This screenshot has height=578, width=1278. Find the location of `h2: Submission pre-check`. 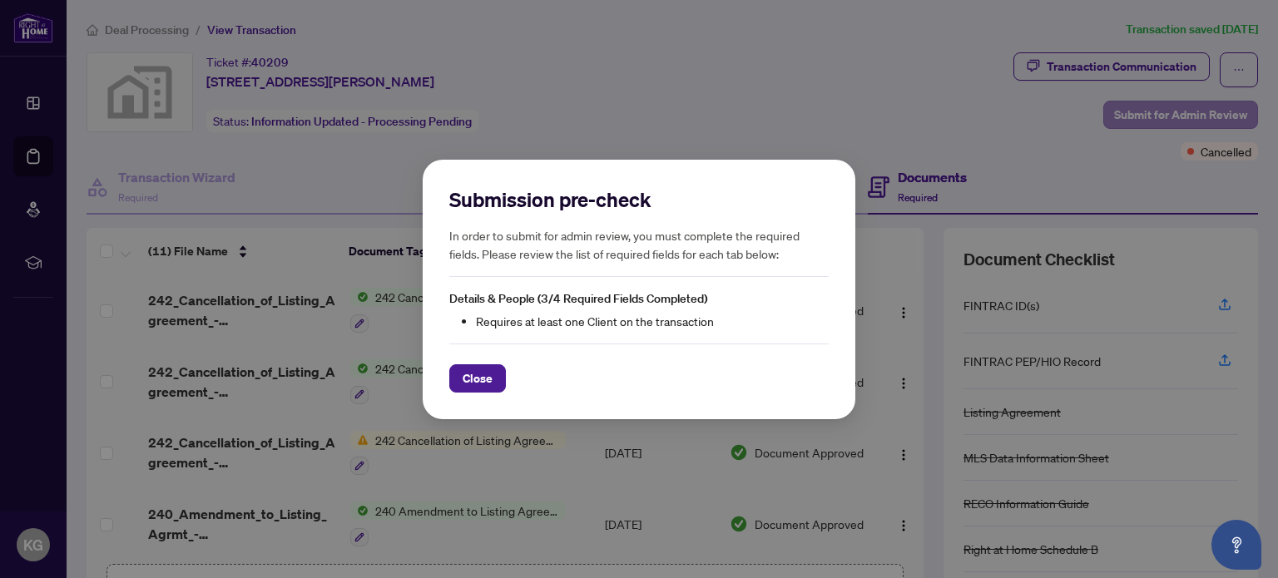

h2: Submission pre-check is located at coordinates (639, 200).